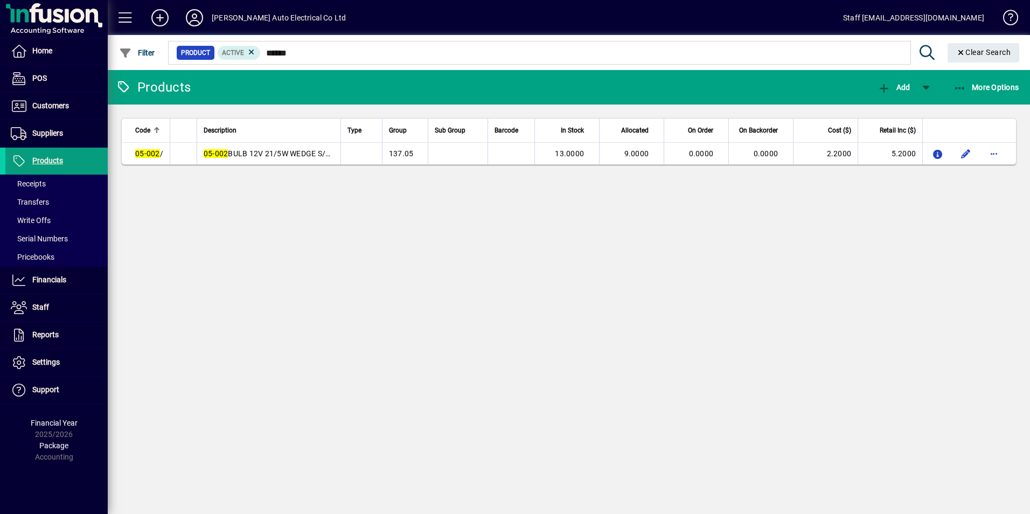 The image size is (1030, 514). I want to click on span: Suppliers, so click(47, 133).